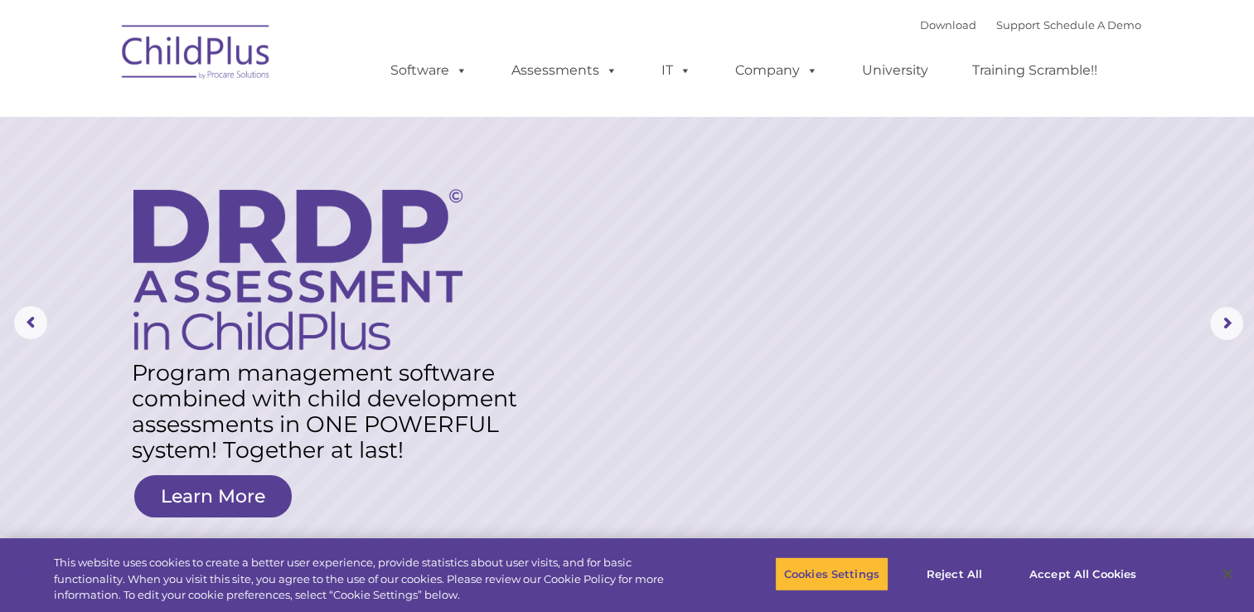  What do you see at coordinates (428, 70) in the screenshot?
I see `a: Software` at bounding box center [428, 70].